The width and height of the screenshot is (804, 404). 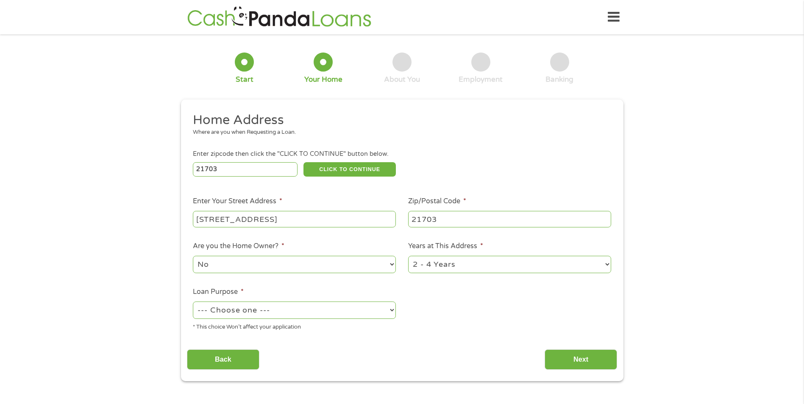 What do you see at coordinates (239, 246) in the screenshot?
I see `label: Are you the Home Owner?` at bounding box center [239, 246].